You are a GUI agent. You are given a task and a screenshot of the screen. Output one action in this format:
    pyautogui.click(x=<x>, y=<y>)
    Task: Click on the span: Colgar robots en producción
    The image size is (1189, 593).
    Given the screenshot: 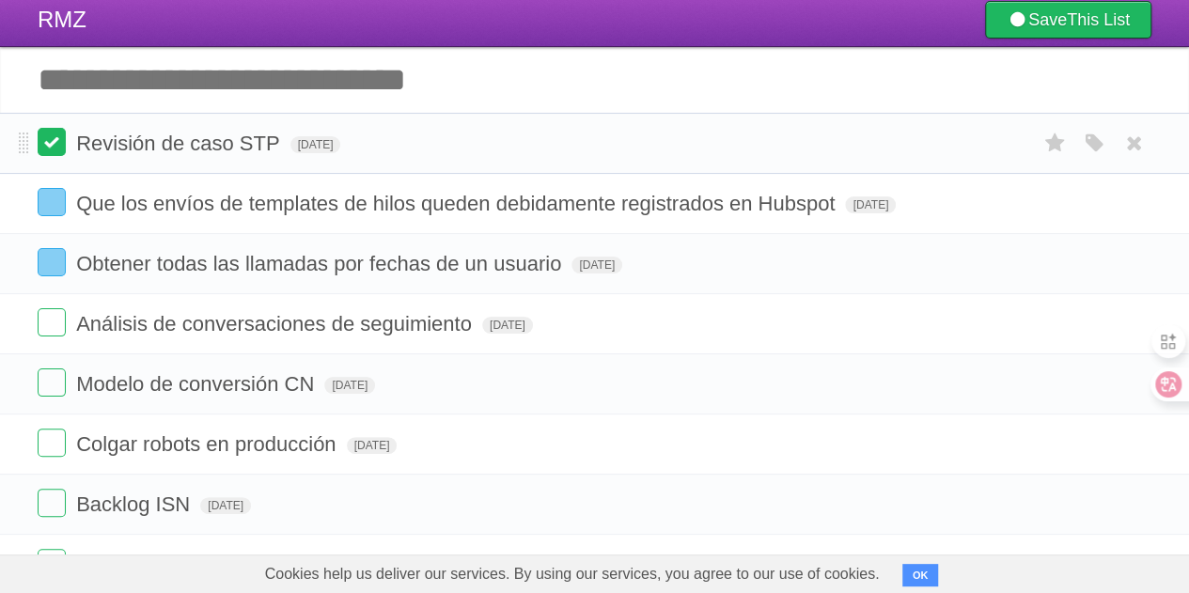 What is the action you would take?
    pyautogui.click(x=208, y=444)
    